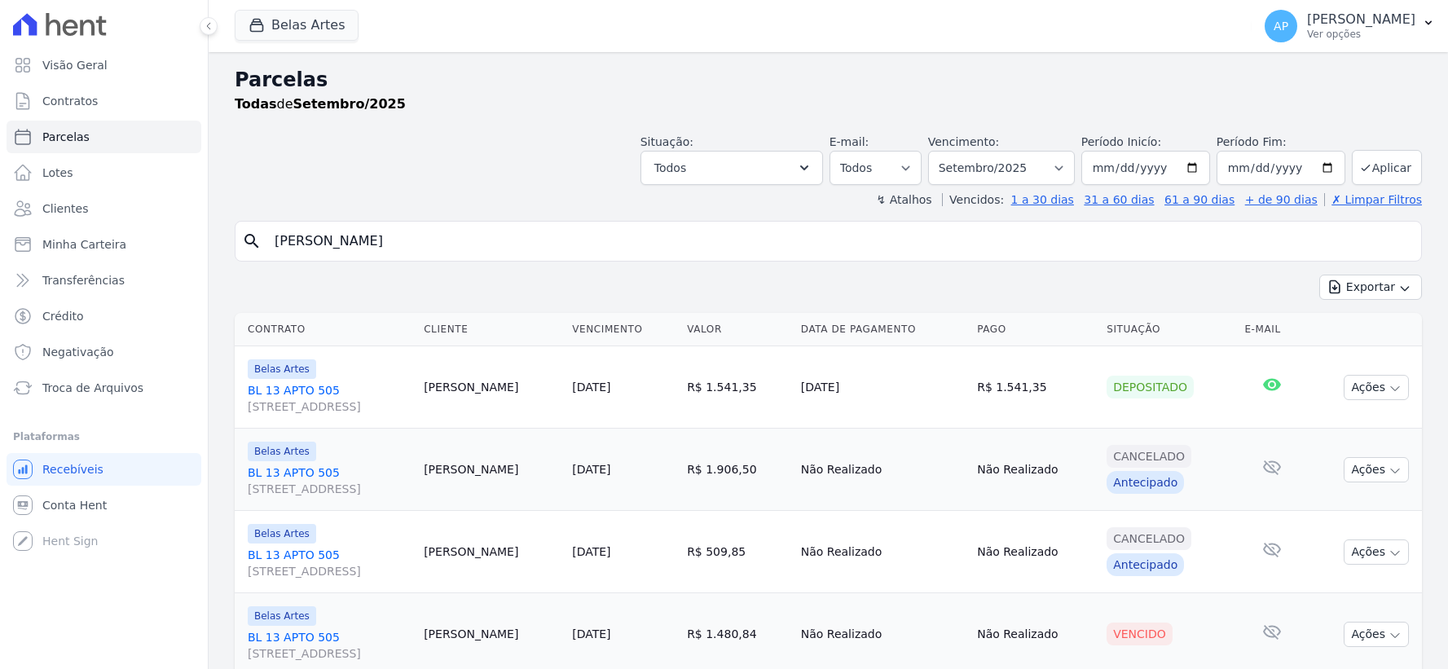 The image size is (1448, 669). What do you see at coordinates (103, 173) in the screenshot?
I see `a: Lotes` at bounding box center [103, 173].